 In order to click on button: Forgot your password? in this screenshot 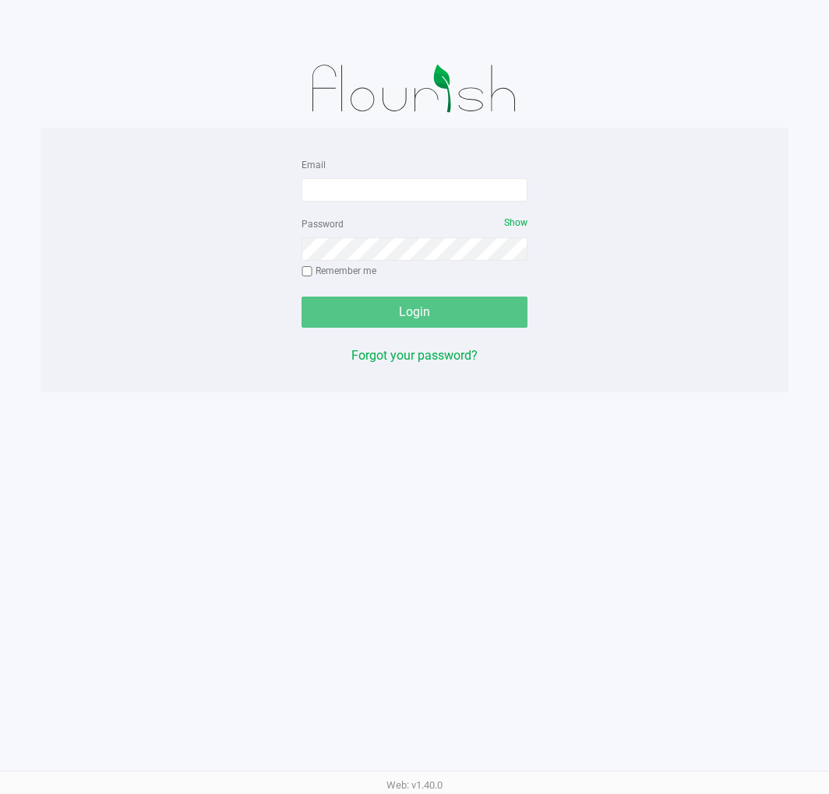, I will do `click(414, 356)`.